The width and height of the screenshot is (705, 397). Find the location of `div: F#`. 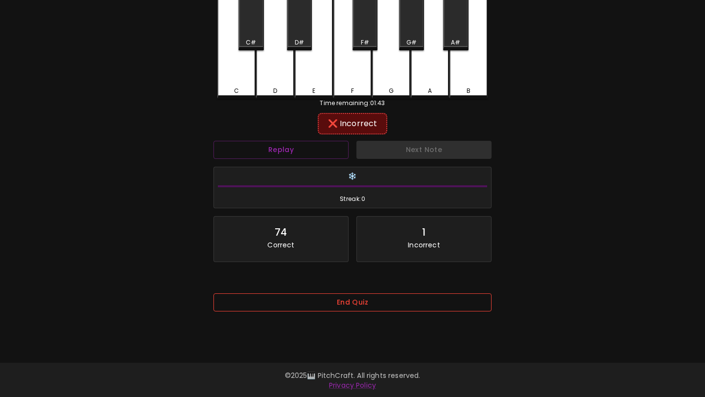

div: F# is located at coordinates (365, 43).